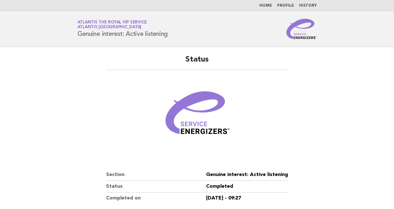  What do you see at coordinates (266, 6) in the screenshot?
I see `a: Home` at bounding box center [266, 6].